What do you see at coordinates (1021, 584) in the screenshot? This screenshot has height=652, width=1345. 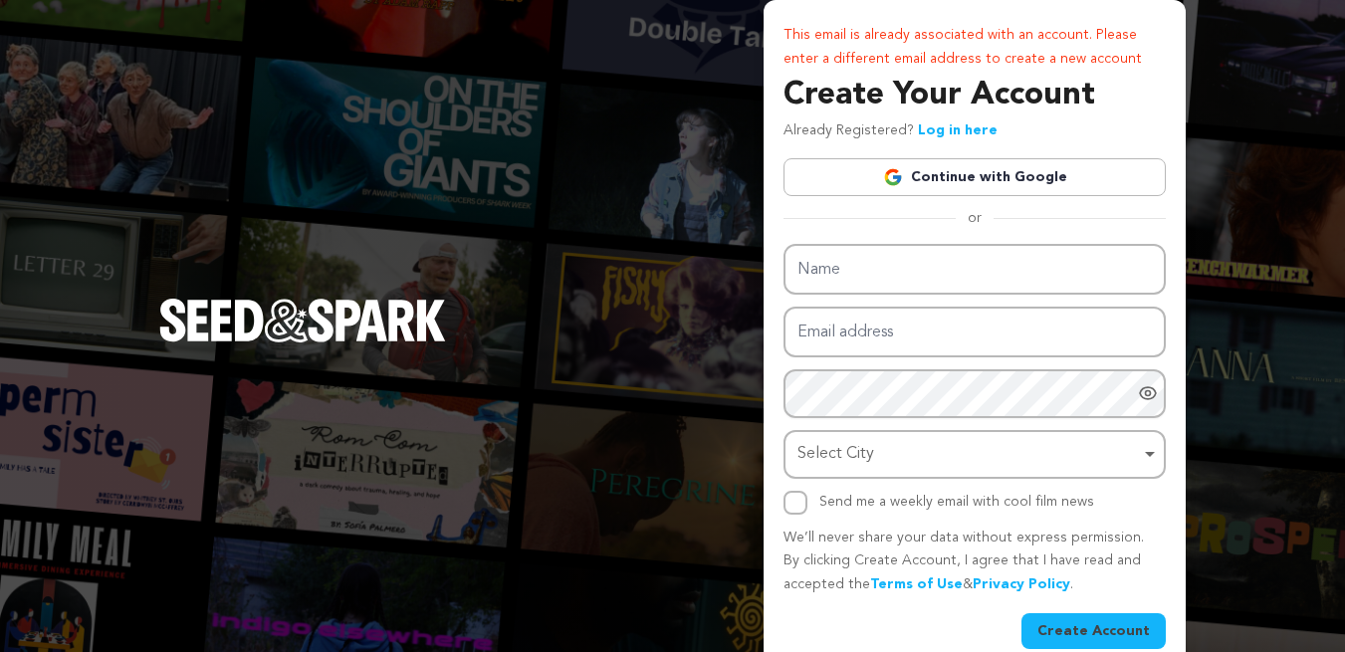 I see `a: Privacy Policy` at bounding box center [1021, 584].